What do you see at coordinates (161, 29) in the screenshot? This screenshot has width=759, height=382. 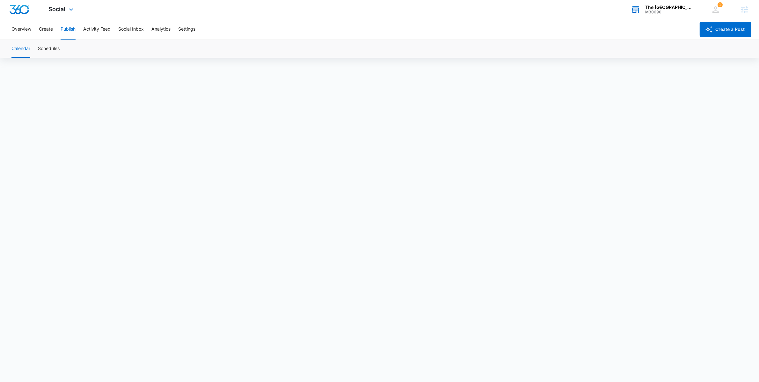 I see `button: Analytics` at bounding box center [161, 29].